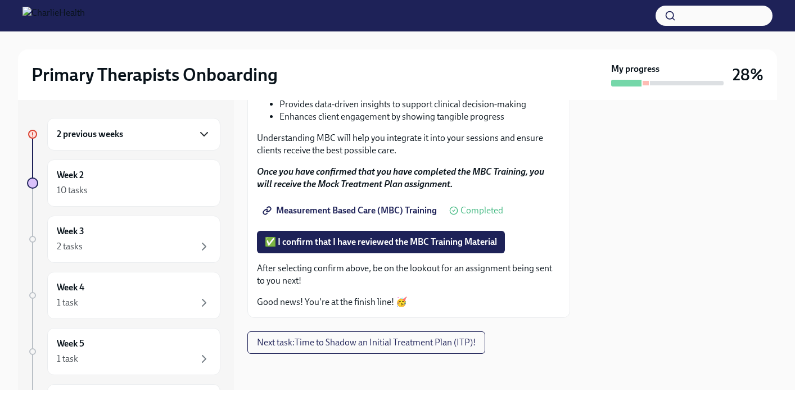  What do you see at coordinates (366, 343) in the screenshot?
I see `span: Next task : Time to Shadow an Initial Treatment Plan (ITP)!` at bounding box center [366, 343].